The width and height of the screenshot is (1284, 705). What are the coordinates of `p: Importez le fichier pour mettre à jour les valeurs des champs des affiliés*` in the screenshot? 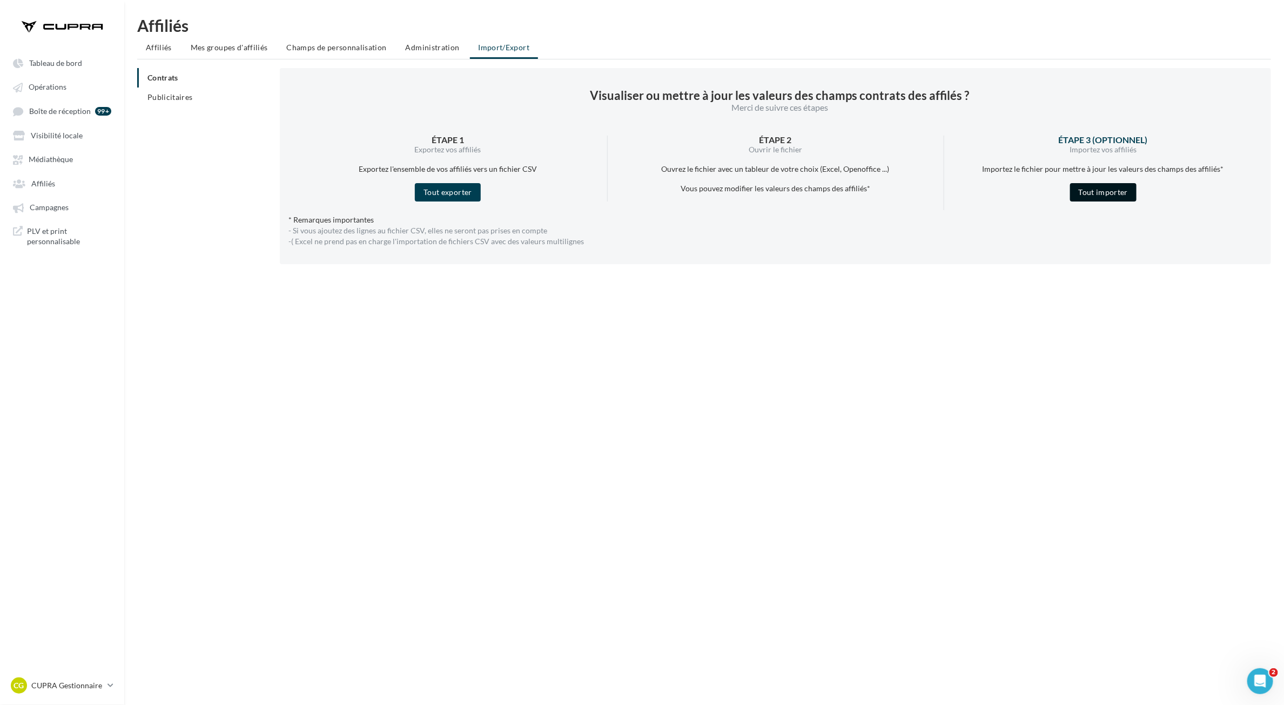 It's located at (1103, 169).